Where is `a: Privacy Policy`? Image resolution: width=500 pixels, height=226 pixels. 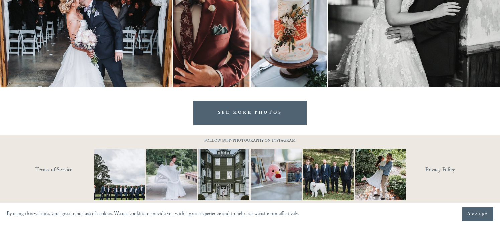
a: Privacy Policy is located at coordinates (454, 170).